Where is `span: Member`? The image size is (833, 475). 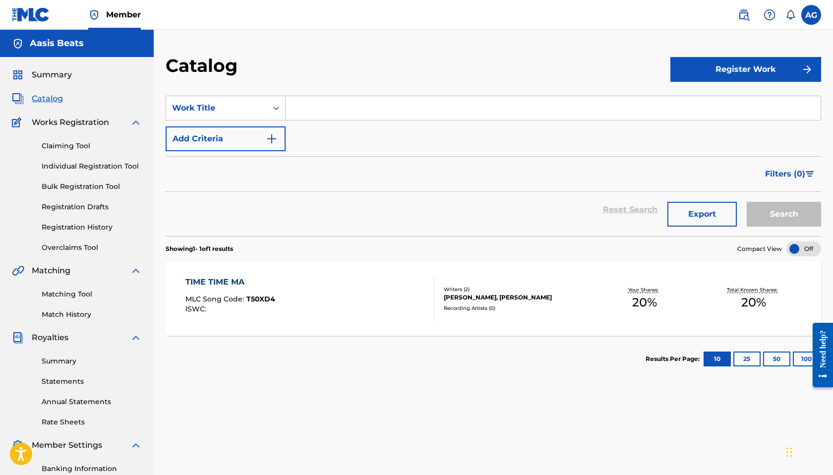
span: Member is located at coordinates (123, 14).